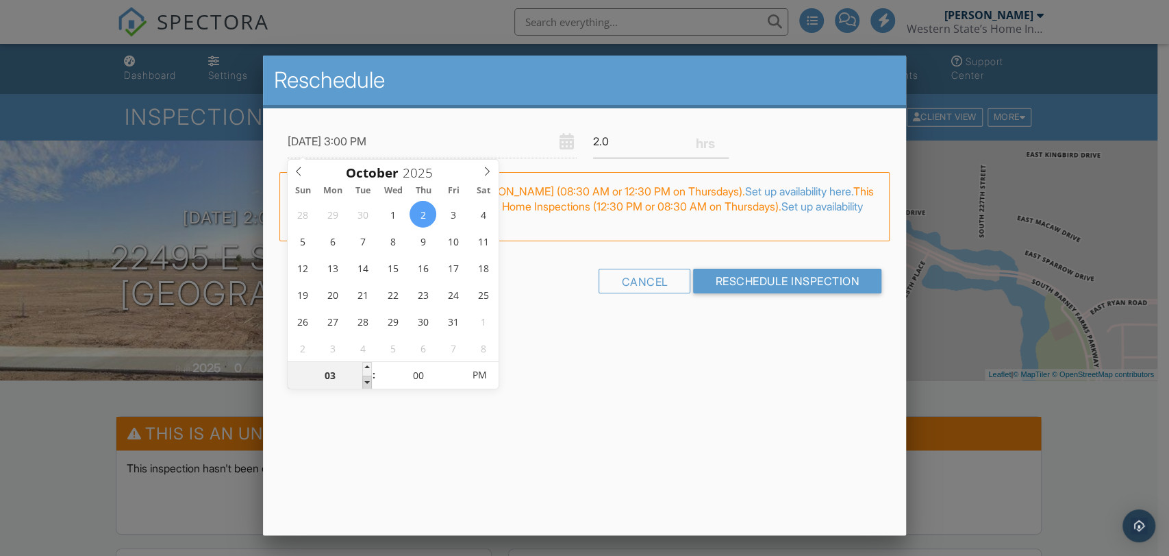 Image resolution: width=1169 pixels, height=556 pixels. What do you see at coordinates (483, 294) in the screenshot?
I see `span: October 25, 2025` at bounding box center [483, 294].